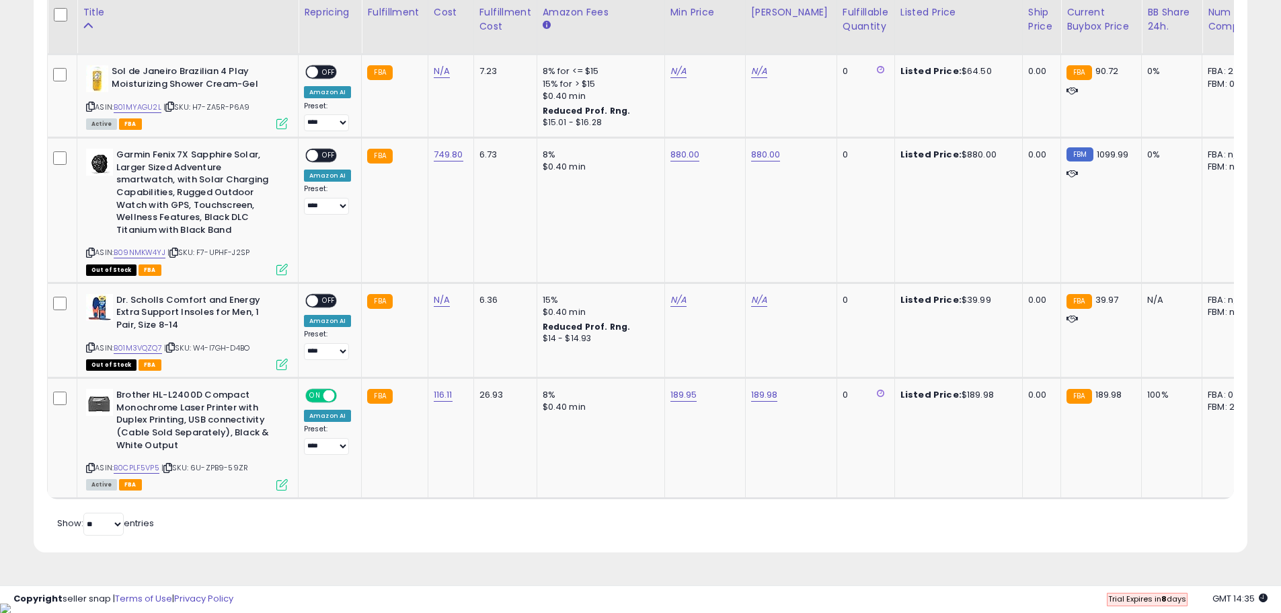  I want to click on div: 15%, so click(599, 300).